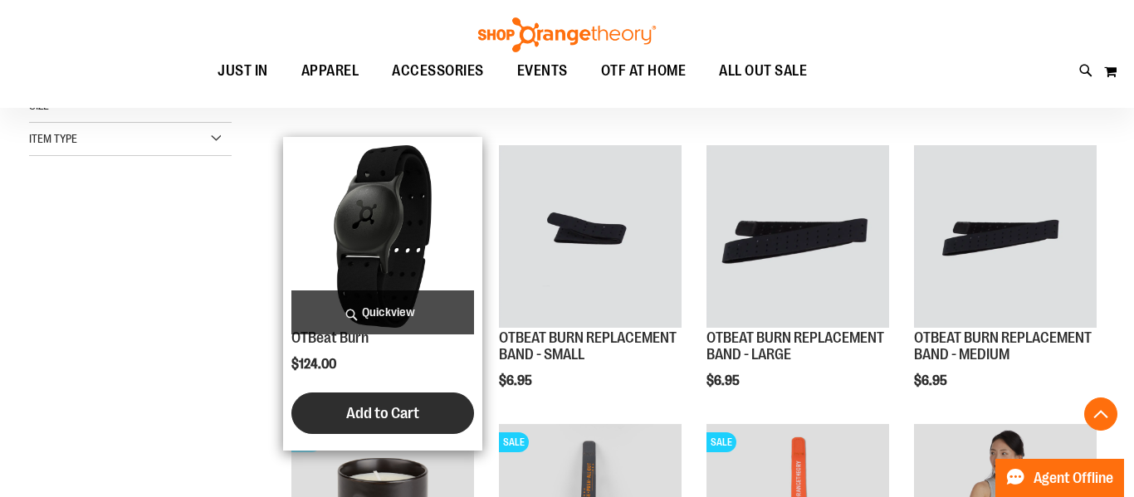 Image resolution: width=1134 pixels, height=497 pixels. What do you see at coordinates (383, 413) in the screenshot?
I see `button: Add to Cart` at bounding box center [383, 413].